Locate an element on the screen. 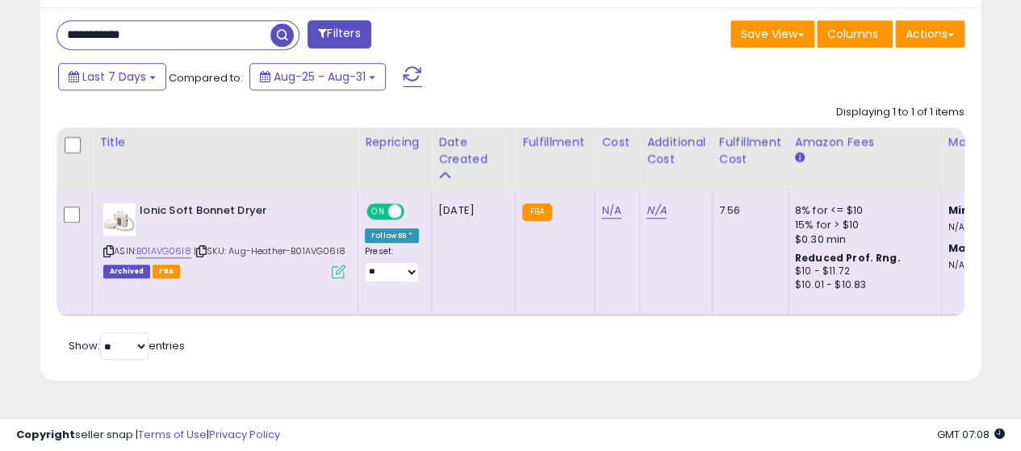 Image resolution: width=1021 pixels, height=451 pixels. small: FBA is located at coordinates (537, 212).